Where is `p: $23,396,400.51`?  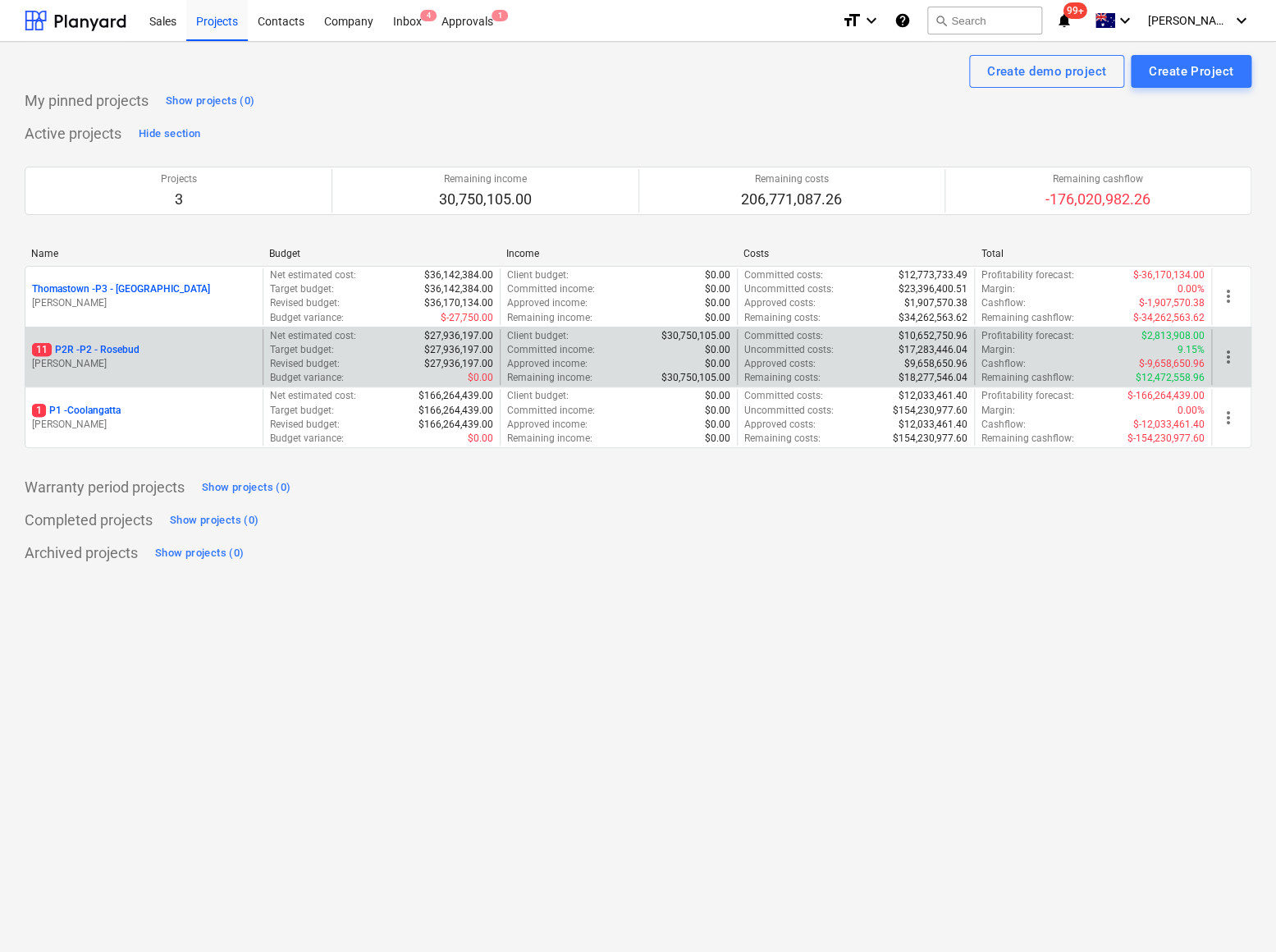 p: $23,396,400.51 is located at coordinates (933, 289).